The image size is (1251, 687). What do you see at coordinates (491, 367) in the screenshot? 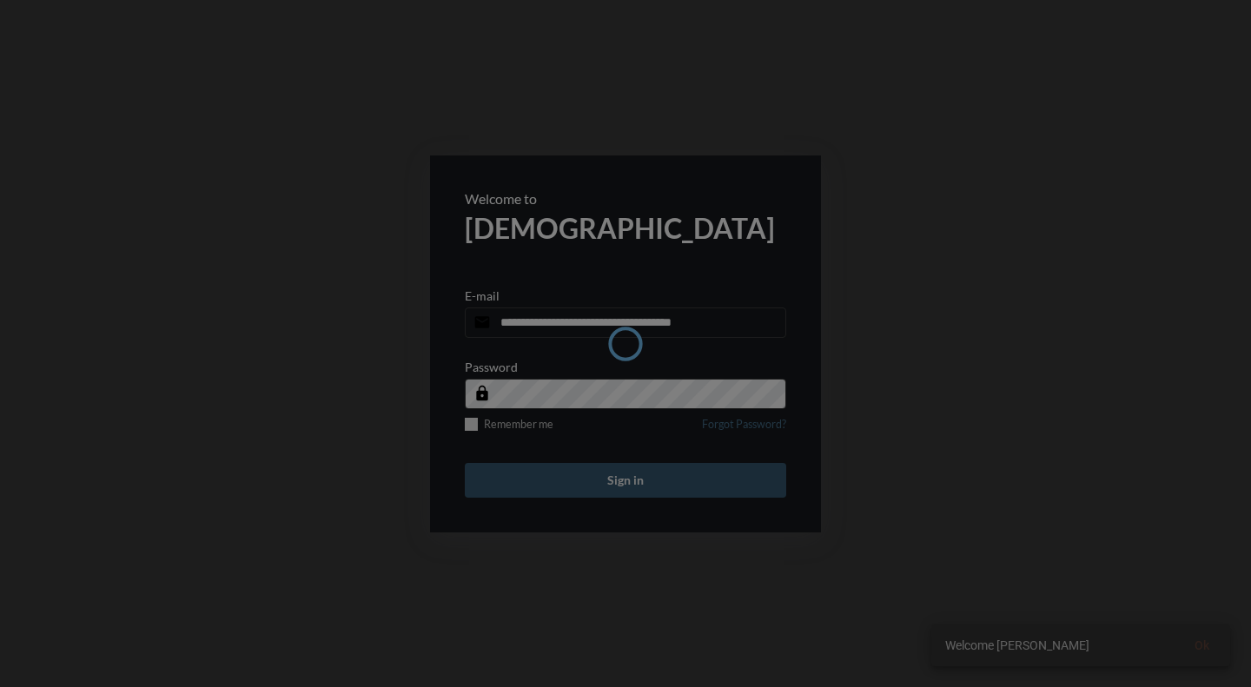
I see `p: Password` at bounding box center [491, 367].